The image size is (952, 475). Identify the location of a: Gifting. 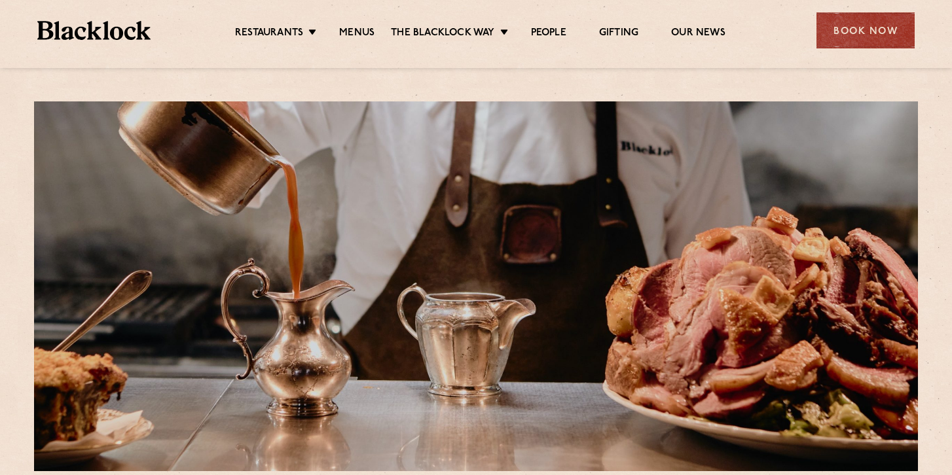
(619, 34).